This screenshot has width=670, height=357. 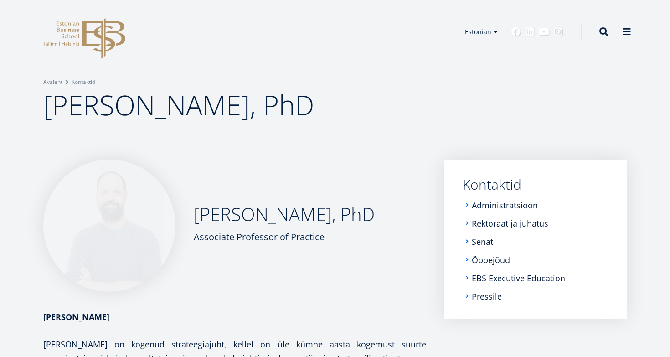 I want to click on a: Administratsioon, so click(x=505, y=205).